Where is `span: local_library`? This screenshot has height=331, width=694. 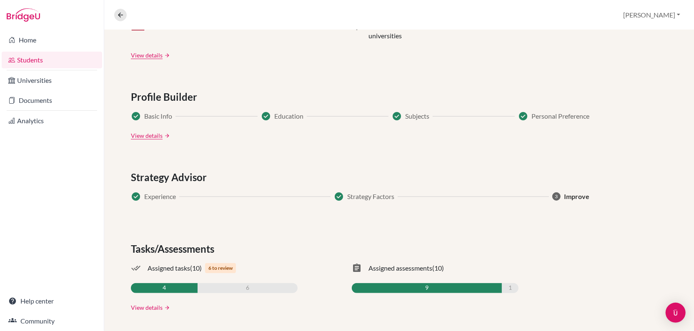
span: local_library is located at coordinates (357, 31).